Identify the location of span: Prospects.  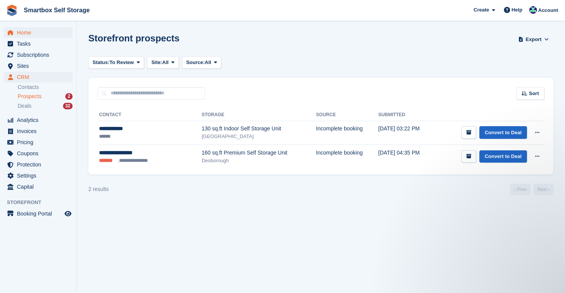
(30, 96).